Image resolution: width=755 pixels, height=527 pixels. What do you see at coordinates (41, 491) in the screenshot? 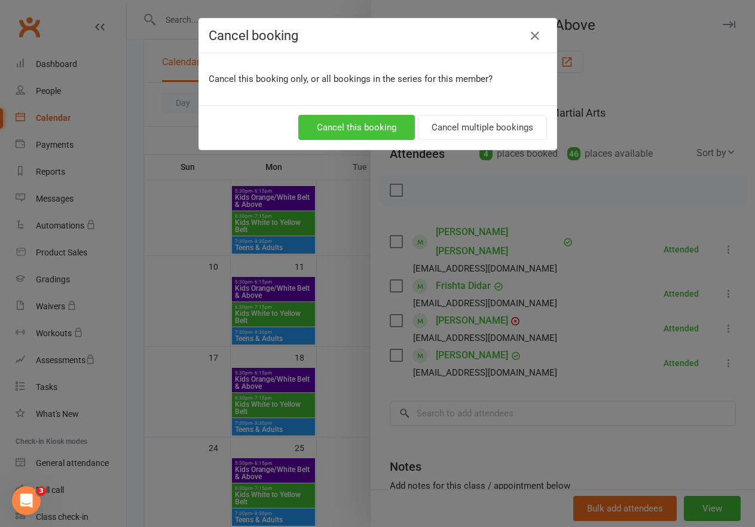
I see `span: 3` at bounding box center [41, 491].